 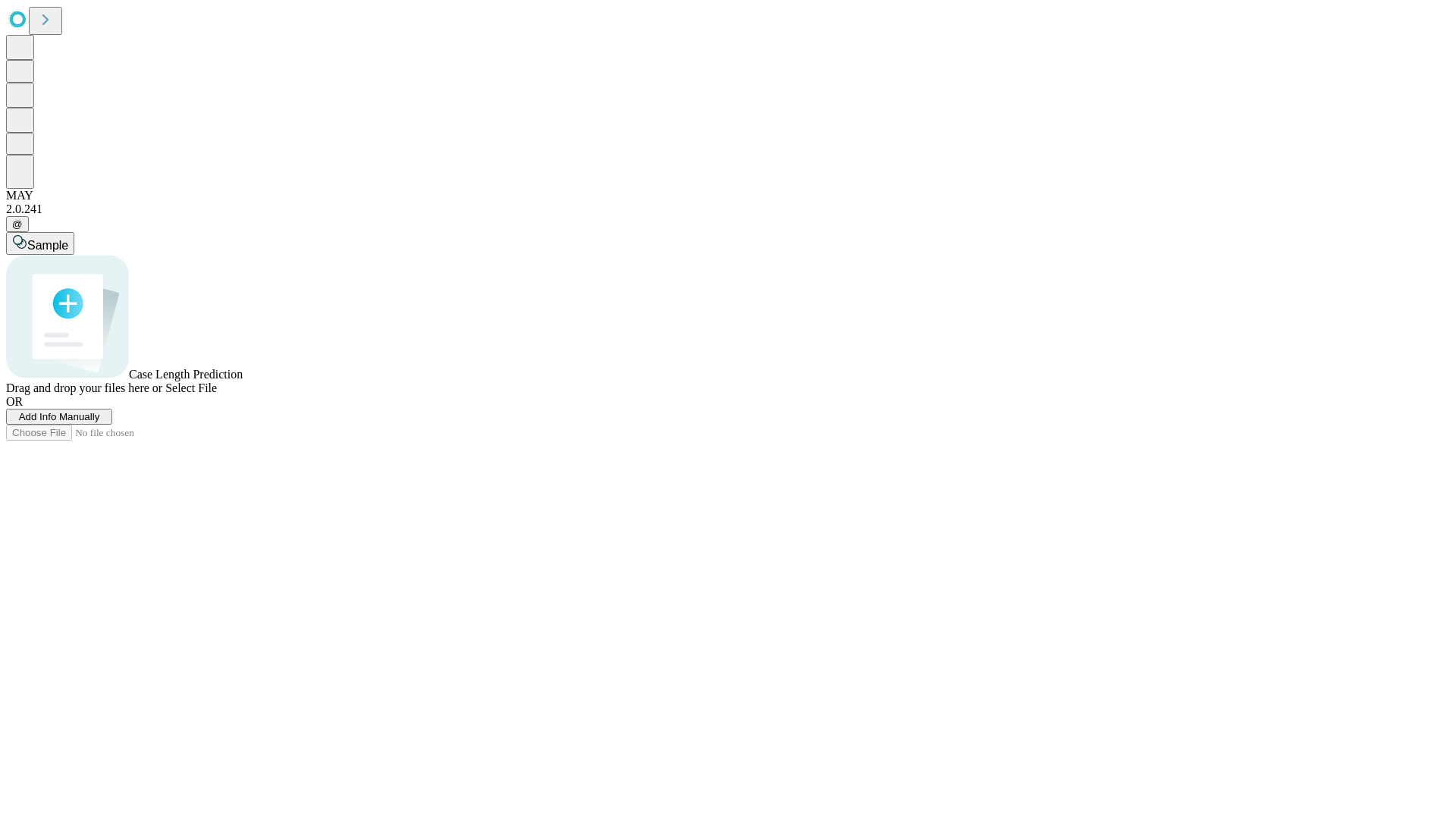 What do you see at coordinates (59, 416) in the screenshot?
I see `span: Add Info Manually` at bounding box center [59, 416].